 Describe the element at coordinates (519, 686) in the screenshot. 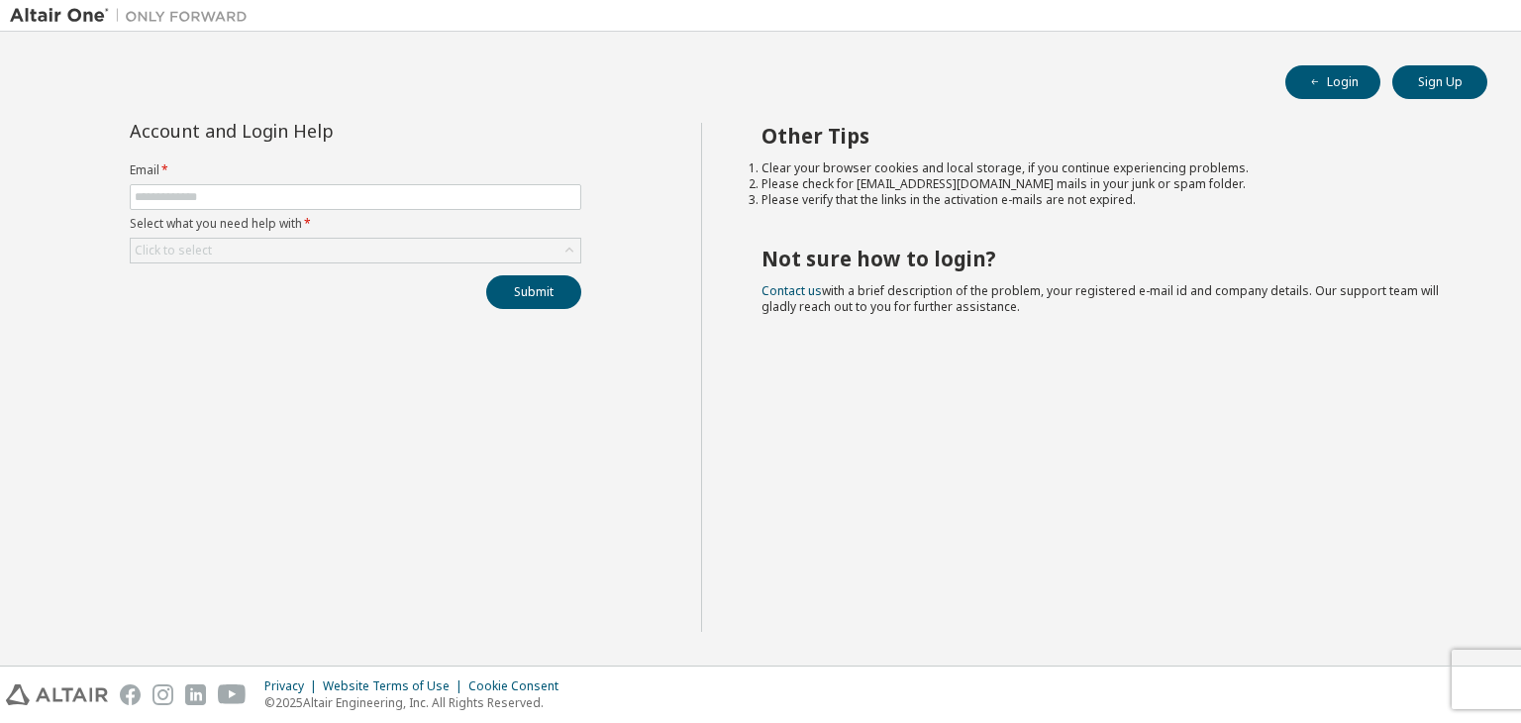

I see `div: Cookie Consent` at that location.